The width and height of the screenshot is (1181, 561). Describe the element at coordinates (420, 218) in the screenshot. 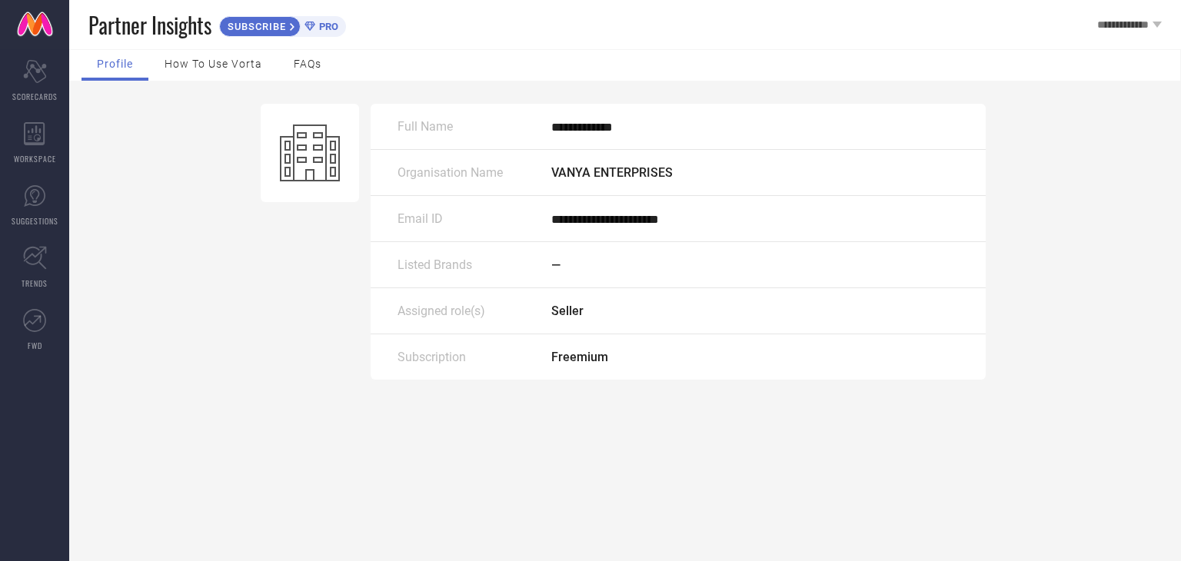

I see `span: Email ID` at that location.